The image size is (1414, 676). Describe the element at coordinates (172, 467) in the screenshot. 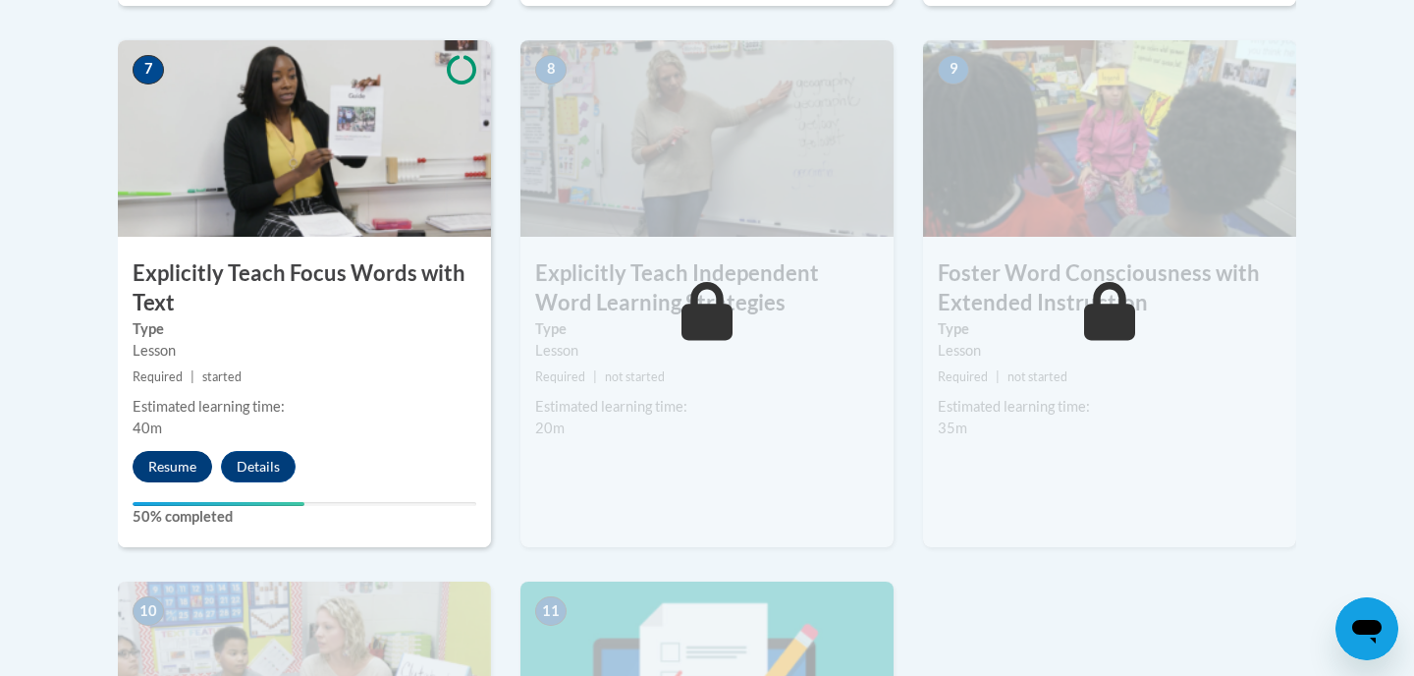

I see `button: Resume` at that location.